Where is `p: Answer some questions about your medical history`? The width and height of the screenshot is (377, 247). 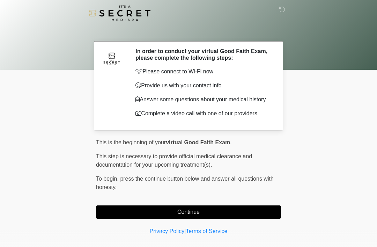
p: Answer some questions about your medical history is located at coordinates (203, 99).